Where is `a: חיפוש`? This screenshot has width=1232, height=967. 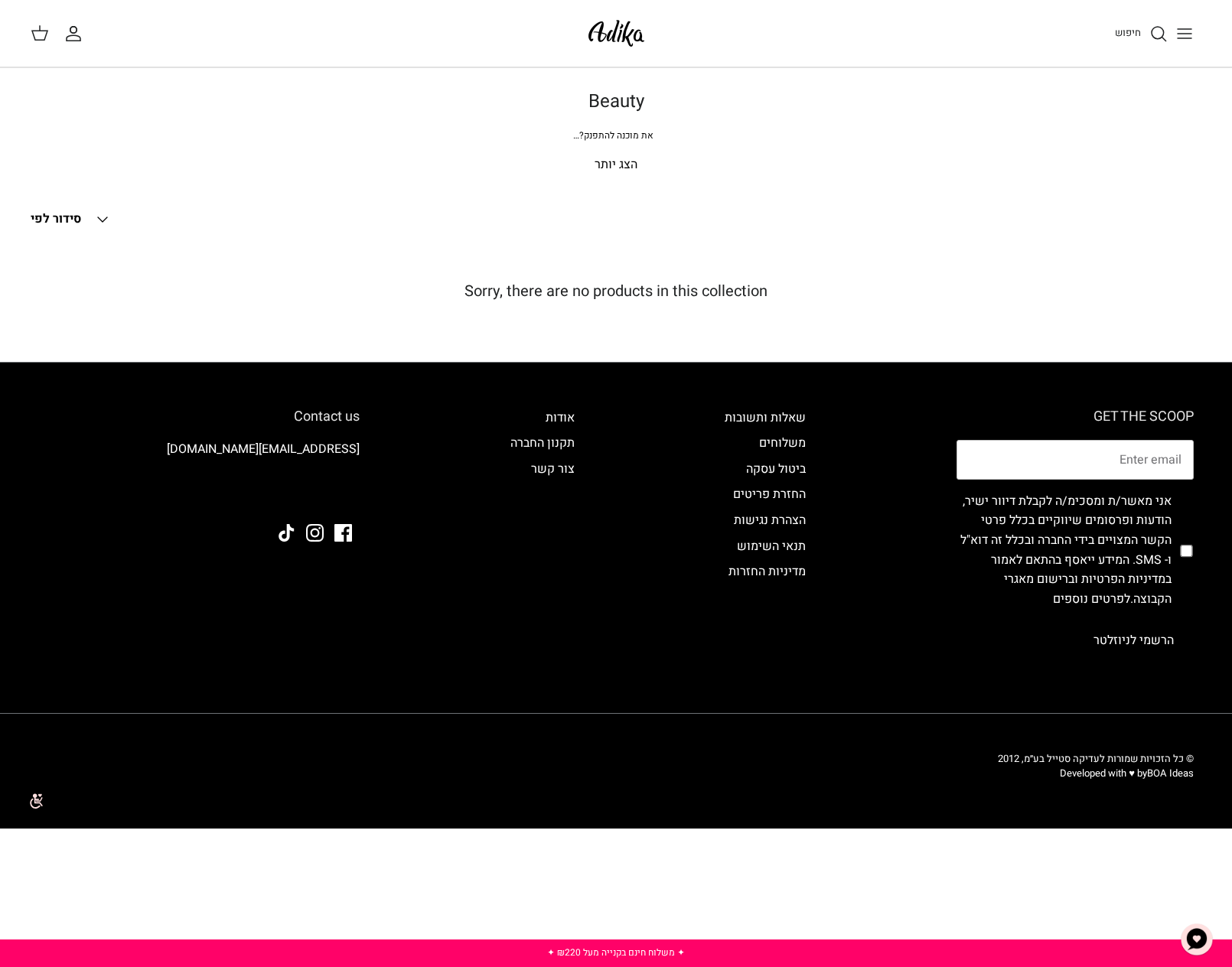 a: חיפוש is located at coordinates (1141, 34).